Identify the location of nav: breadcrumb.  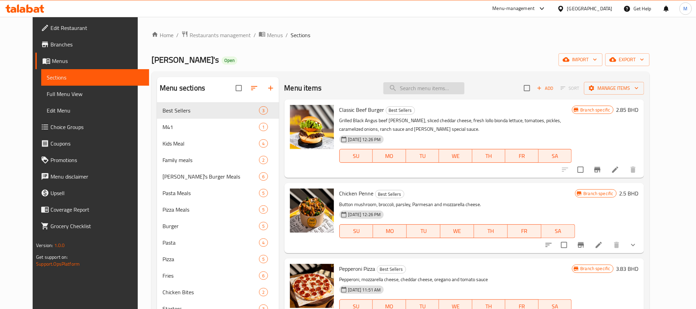
(401, 35).